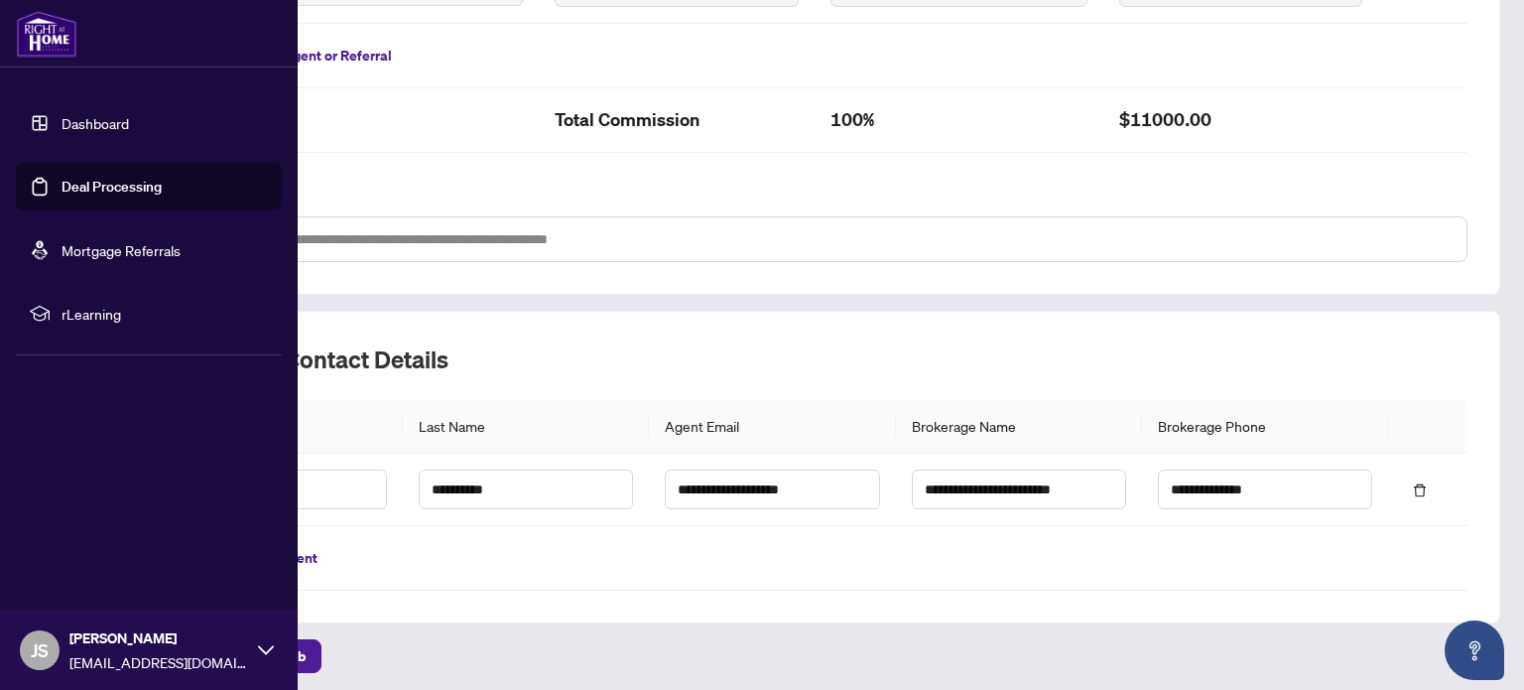 The width and height of the screenshot is (1524, 690). What do you see at coordinates (111, 187) in the screenshot?
I see `a: Deal Processing` at bounding box center [111, 187].